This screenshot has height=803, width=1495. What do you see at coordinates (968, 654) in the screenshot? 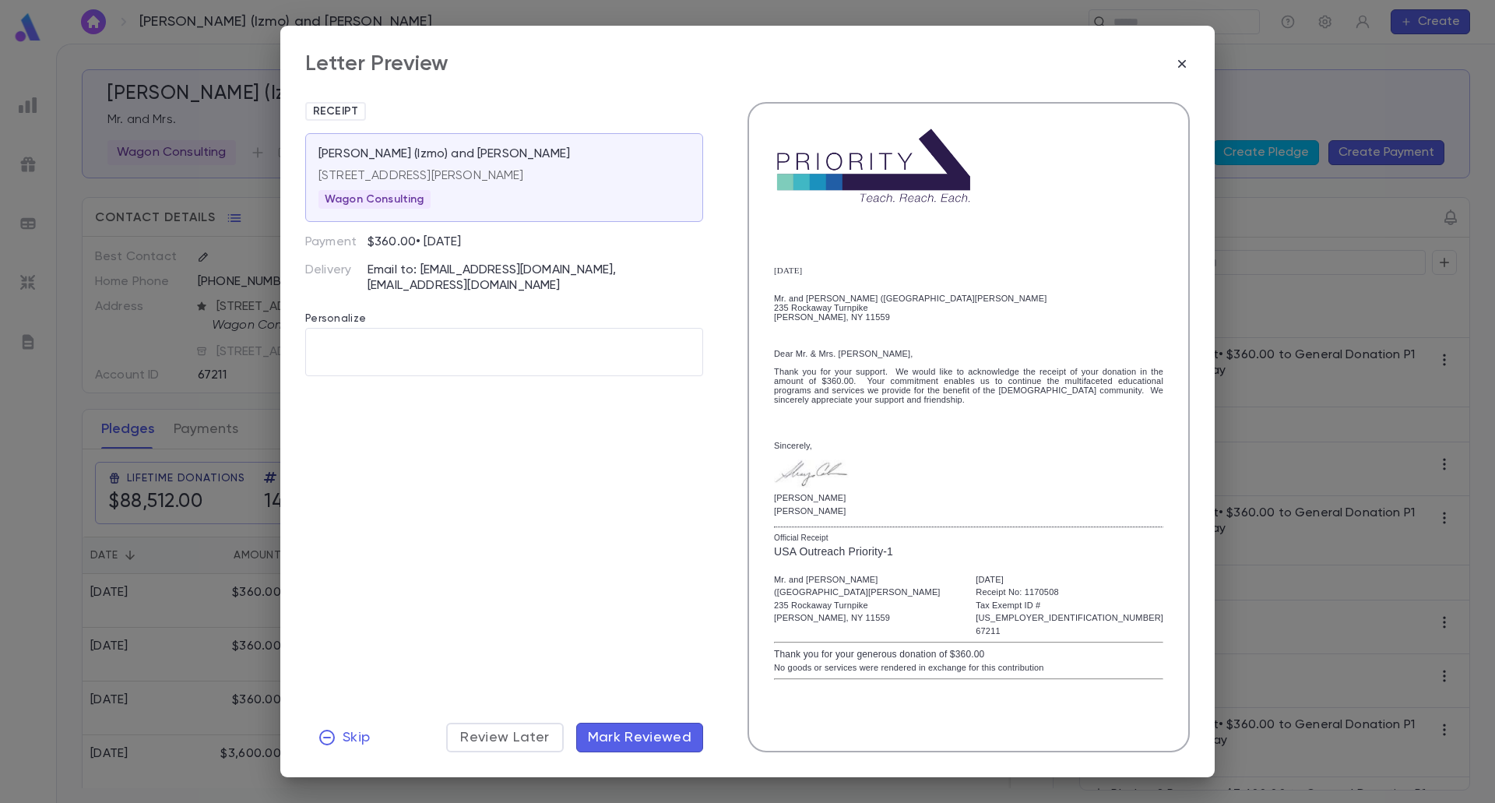
I see `div: Thank you for your generous donation of $360.00` at bounding box center [968, 654].